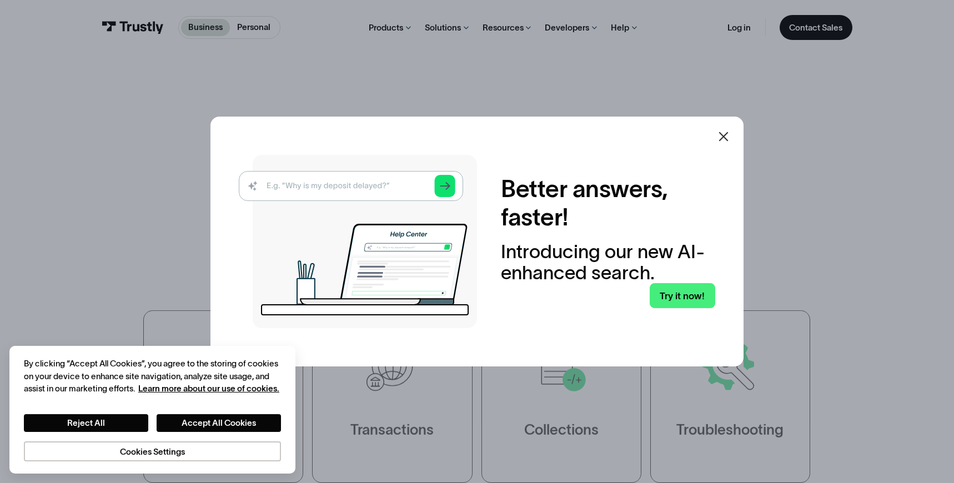 Image resolution: width=954 pixels, height=483 pixels. I want to click on a: More information about your privacy, opens in a new tab, so click(209, 388).